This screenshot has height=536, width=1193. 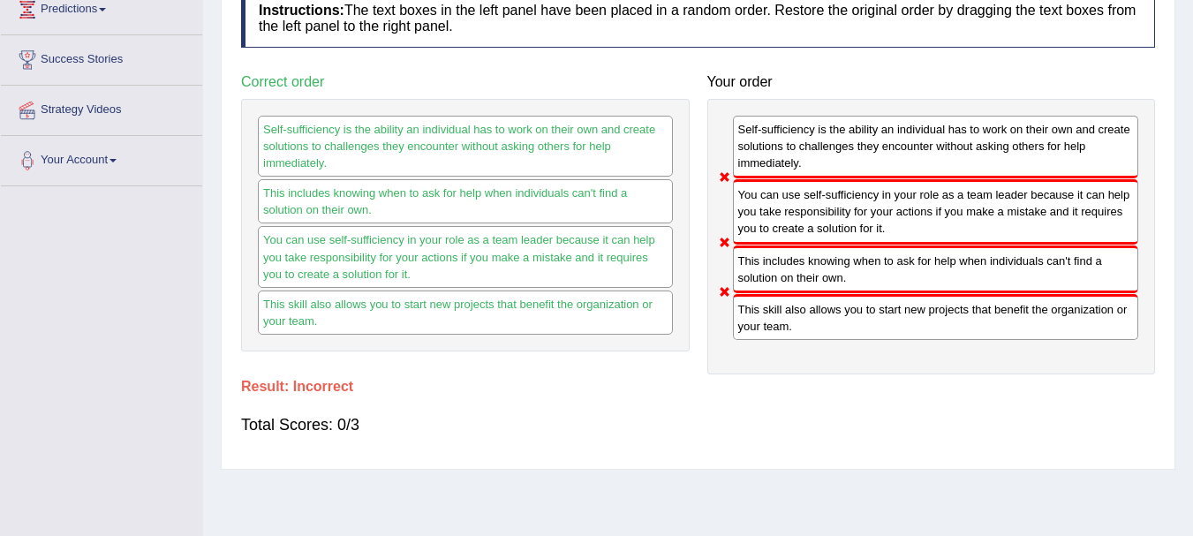 What do you see at coordinates (697, 387) in the screenshot?
I see `h4: Result:` at bounding box center [697, 387].